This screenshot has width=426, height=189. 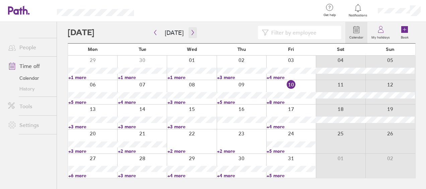 I want to click on span: Sat, so click(x=341, y=49).